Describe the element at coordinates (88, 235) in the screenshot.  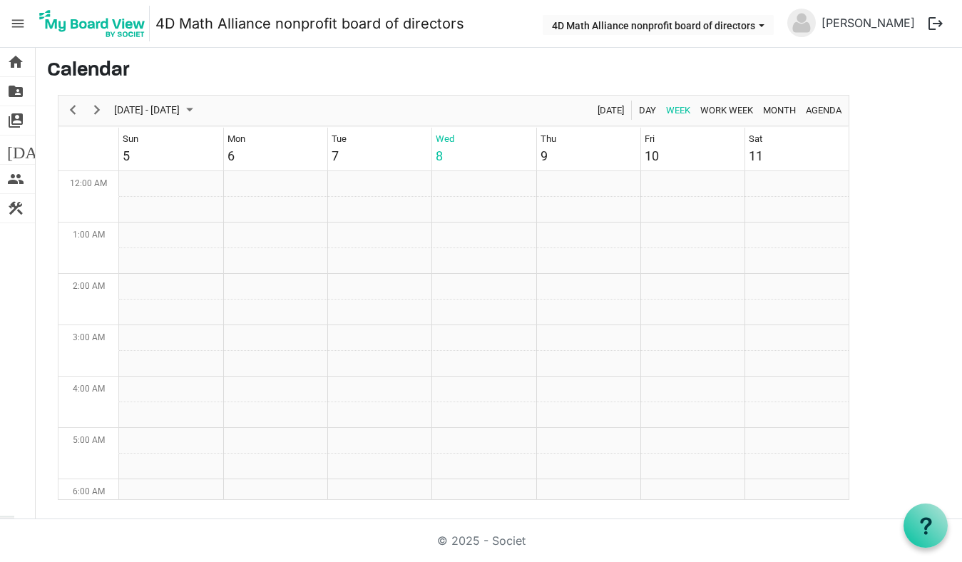
I see `span: 1:00 AM` at that location.